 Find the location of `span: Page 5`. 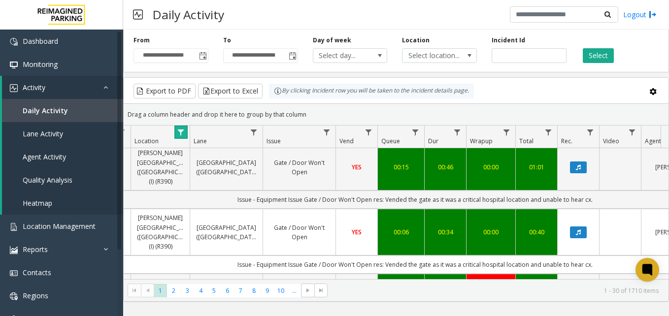

span: Page 5 is located at coordinates (214, 291).